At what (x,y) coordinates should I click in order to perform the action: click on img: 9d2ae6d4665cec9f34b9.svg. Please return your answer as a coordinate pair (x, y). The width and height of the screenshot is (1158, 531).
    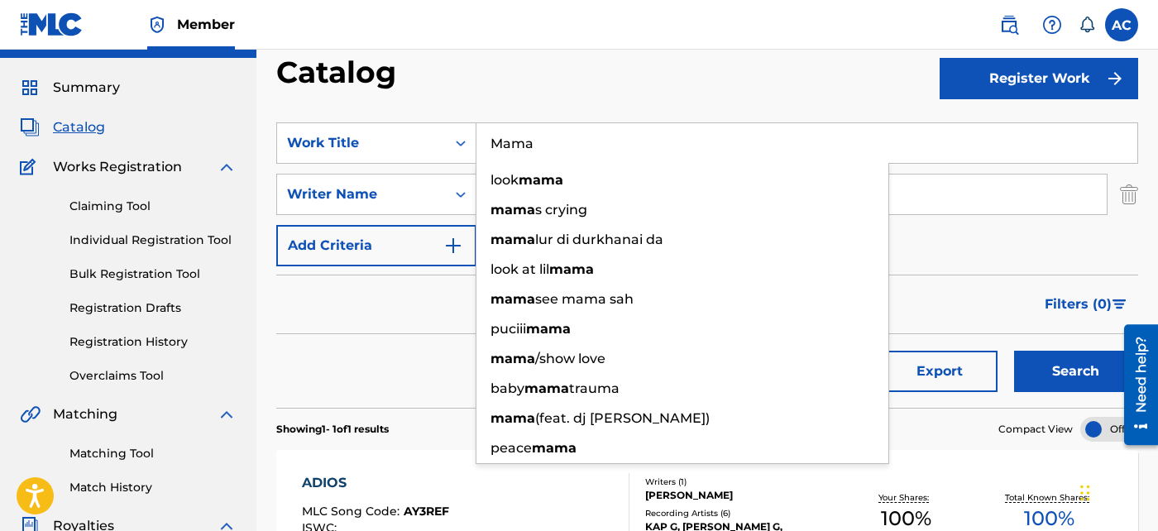
    Looking at the image, I should click on (453, 246).